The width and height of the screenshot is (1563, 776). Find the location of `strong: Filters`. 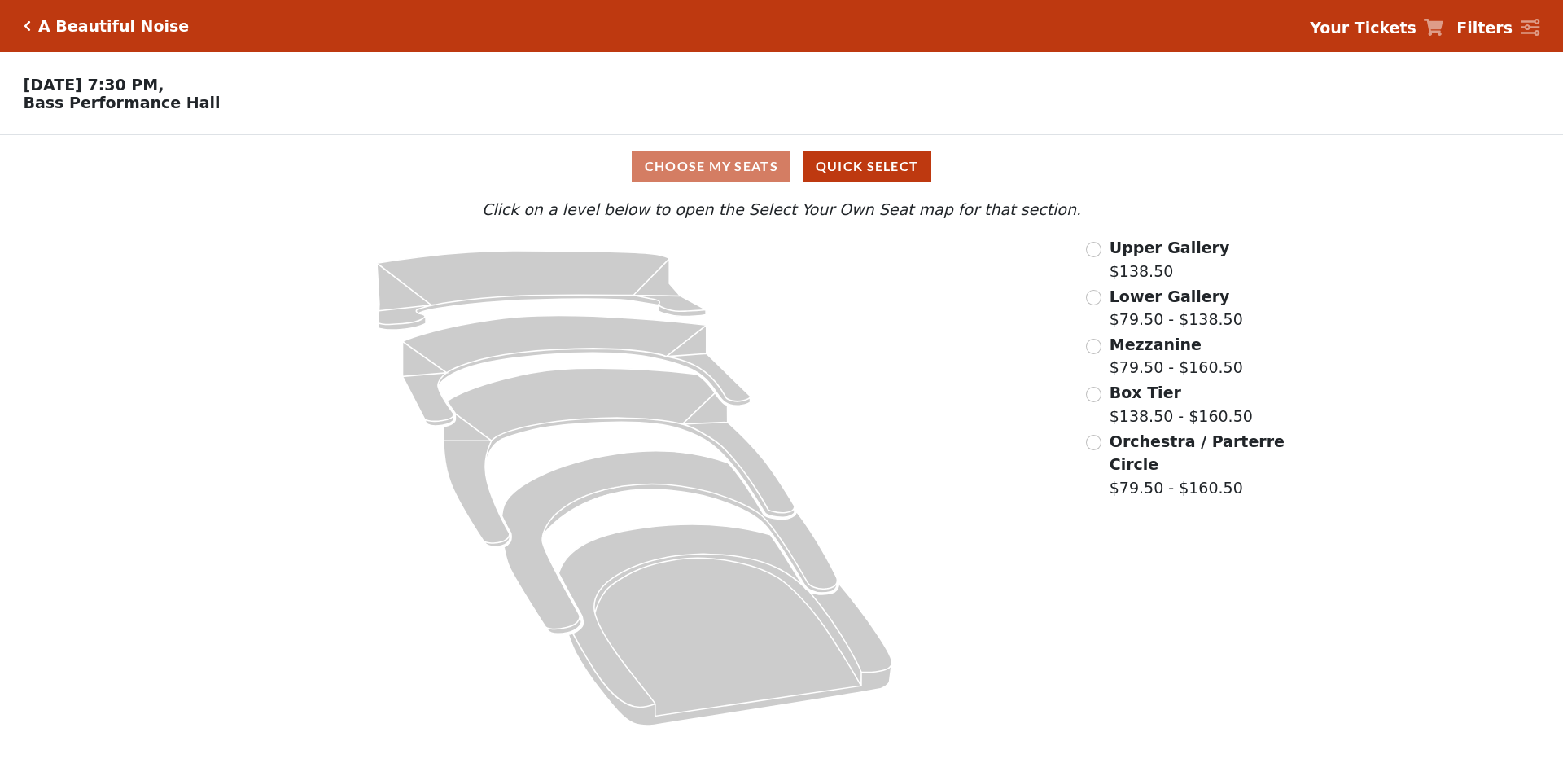

strong: Filters is located at coordinates (1484, 28).